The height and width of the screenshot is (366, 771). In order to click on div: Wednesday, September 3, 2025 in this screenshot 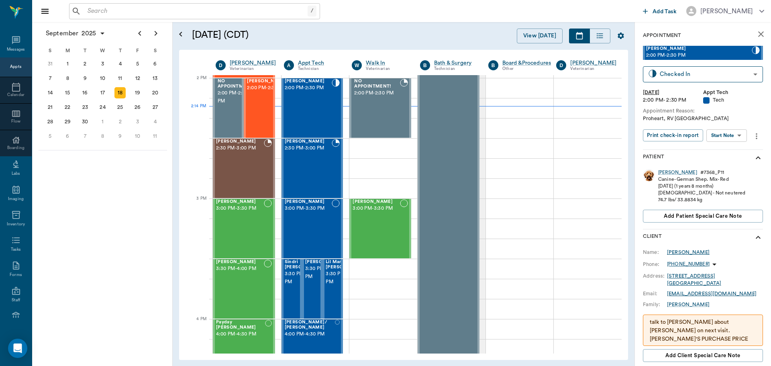, I will do `click(103, 64)`.